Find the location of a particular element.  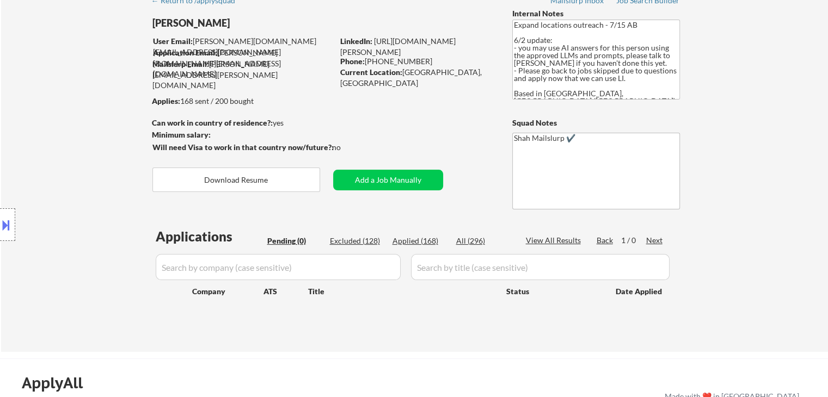

div: Company is located at coordinates (227, 292).